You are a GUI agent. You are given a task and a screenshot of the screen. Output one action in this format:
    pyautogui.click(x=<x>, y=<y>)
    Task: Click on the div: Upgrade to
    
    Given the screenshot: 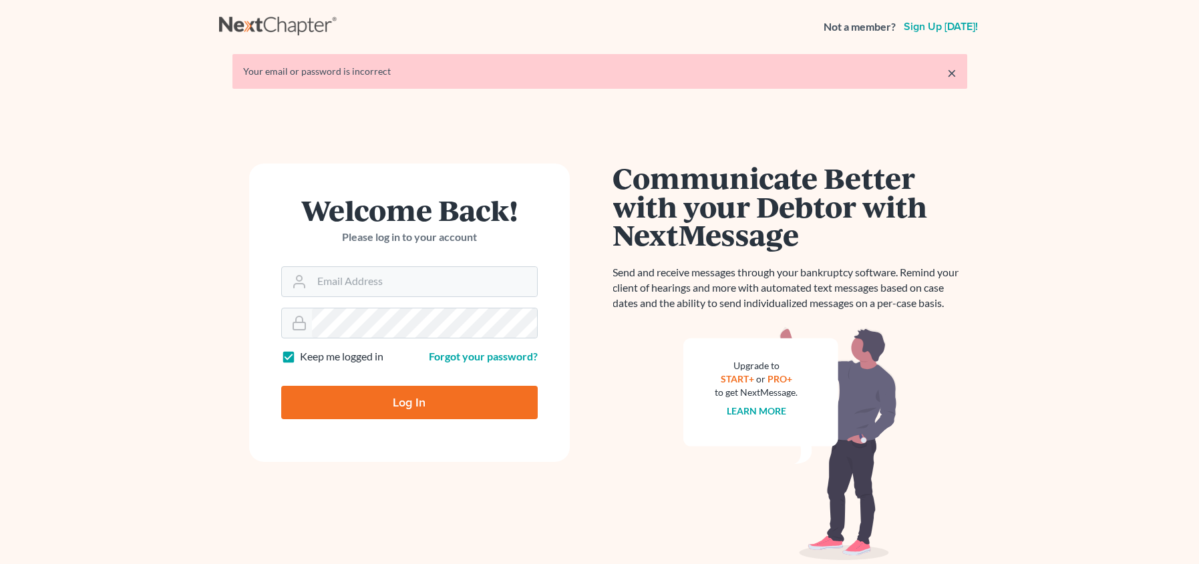 What is the action you would take?
    pyautogui.click(x=757, y=366)
    